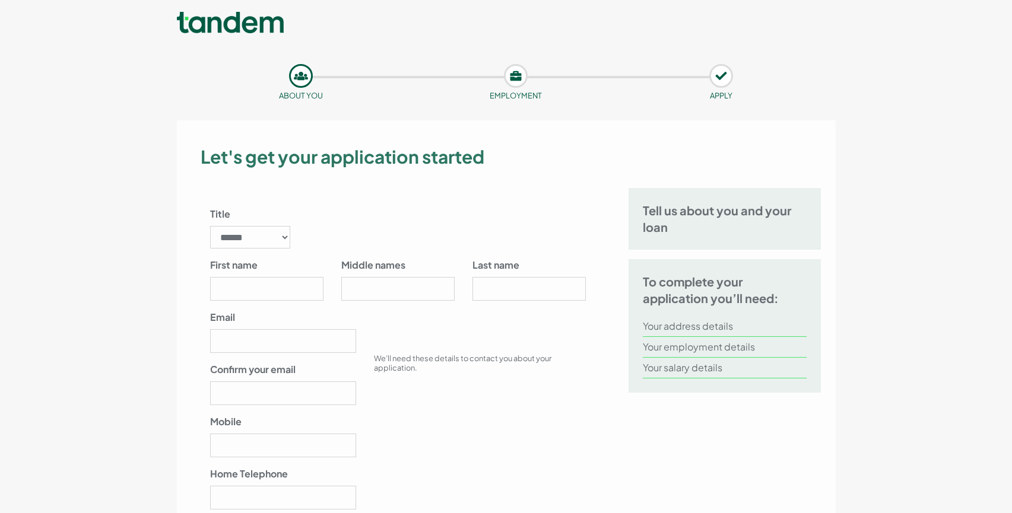 The height and width of the screenshot is (513, 1012). Describe the element at coordinates (222, 317) in the screenshot. I see `label: Email` at that location.